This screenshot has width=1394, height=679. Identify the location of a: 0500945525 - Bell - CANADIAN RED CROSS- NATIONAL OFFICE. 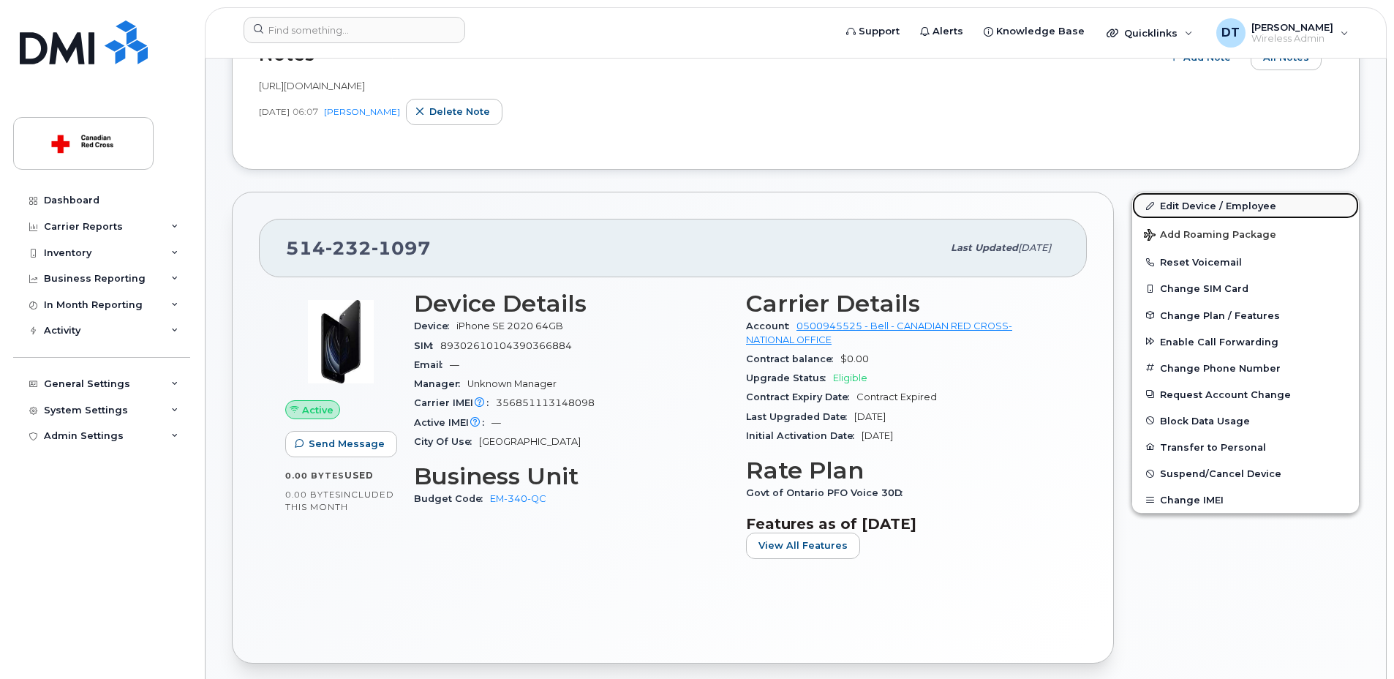
(879, 332).